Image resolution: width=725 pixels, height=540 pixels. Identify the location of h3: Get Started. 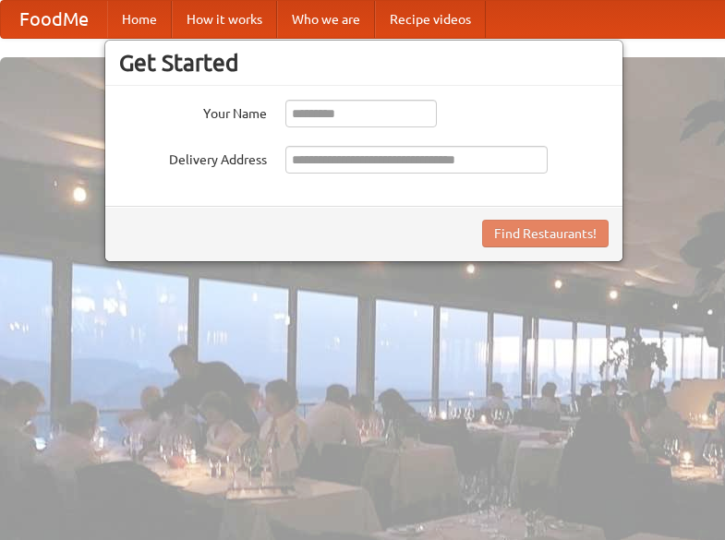
(364, 63).